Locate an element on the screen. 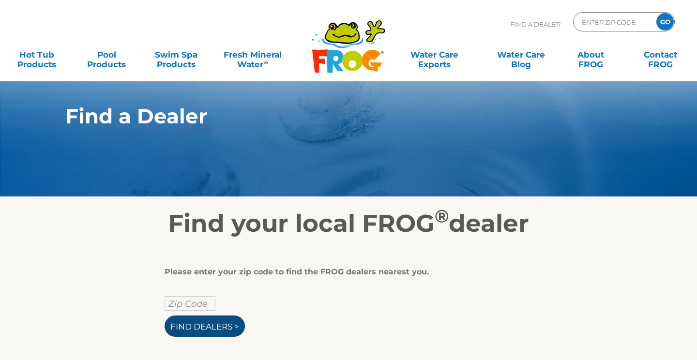 The image size is (697, 360). a: PoolProducts is located at coordinates (106, 55).